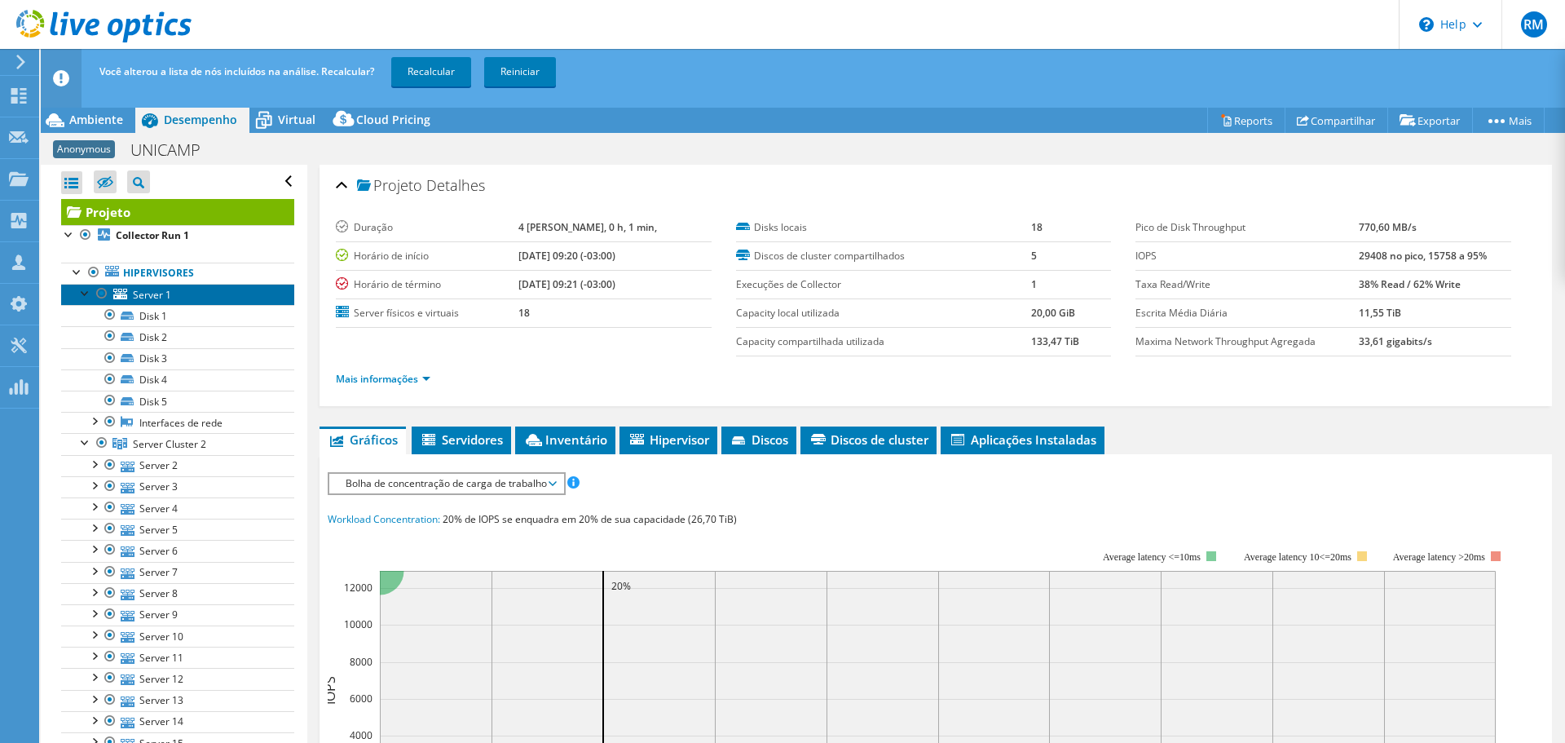  I want to click on h1: UNICAMP, so click(174, 150).